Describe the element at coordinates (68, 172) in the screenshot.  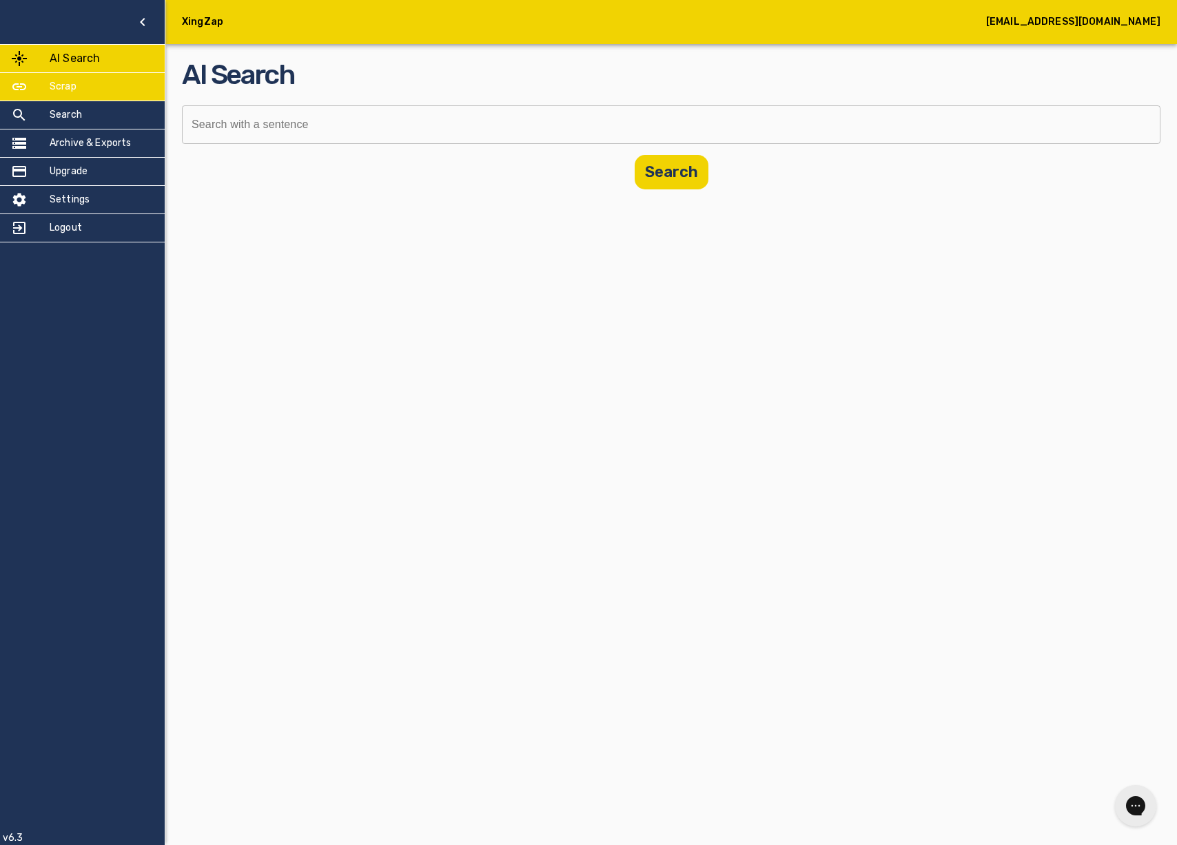
I see `h5: Upgrade` at that location.